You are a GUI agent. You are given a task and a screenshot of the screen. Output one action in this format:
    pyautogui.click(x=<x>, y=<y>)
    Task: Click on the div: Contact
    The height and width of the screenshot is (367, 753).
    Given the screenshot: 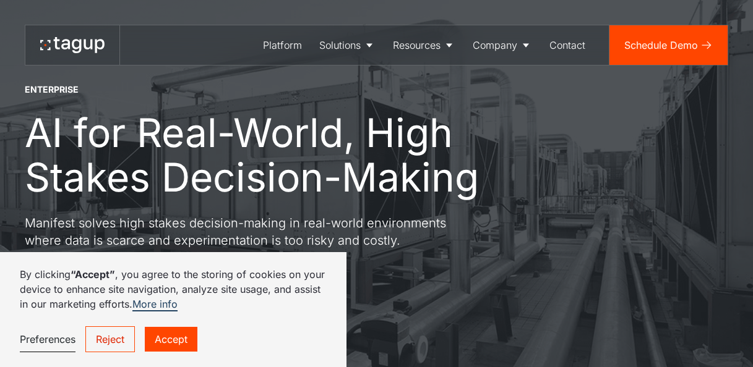 What is the action you would take?
    pyautogui.click(x=567, y=45)
    